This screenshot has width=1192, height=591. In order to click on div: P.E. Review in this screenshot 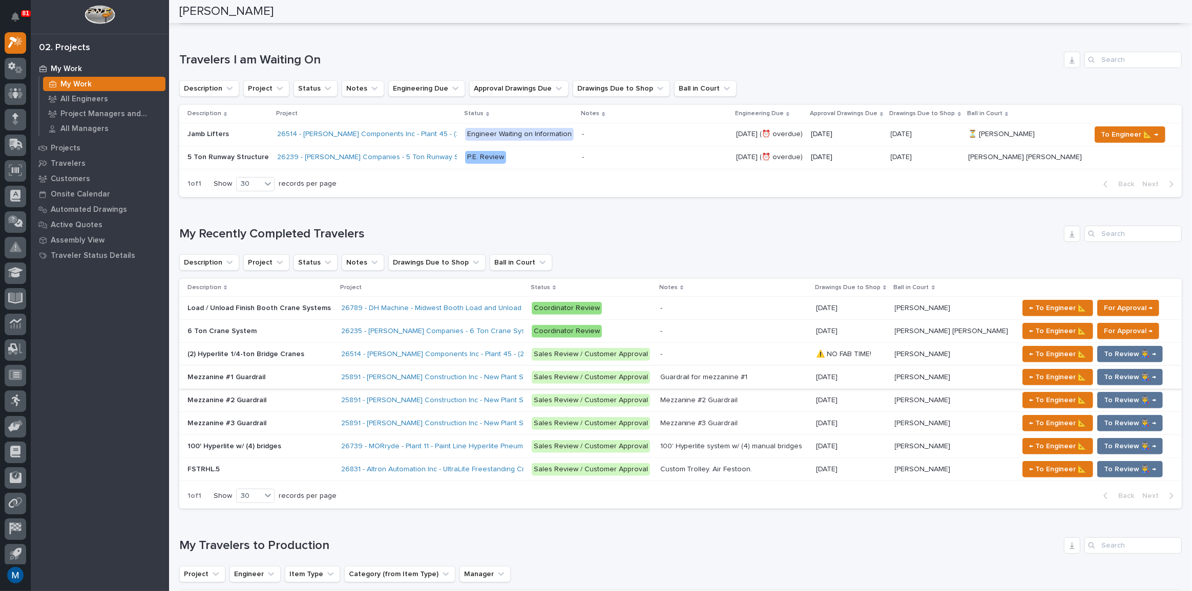, I will do `click(485, 157)`.